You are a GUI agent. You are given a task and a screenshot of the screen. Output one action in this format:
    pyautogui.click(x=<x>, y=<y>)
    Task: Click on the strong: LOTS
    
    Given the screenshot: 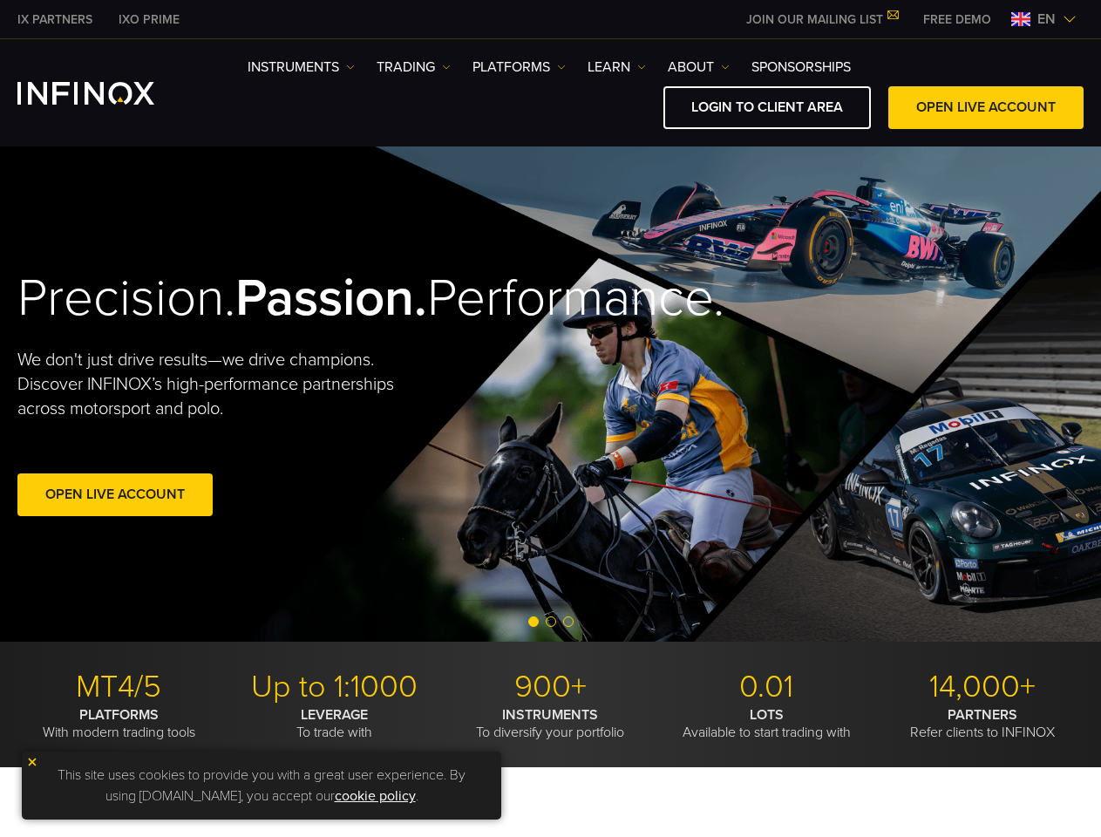 What is the action you would take?
    pyautogui.click(x=766, y=715)
    